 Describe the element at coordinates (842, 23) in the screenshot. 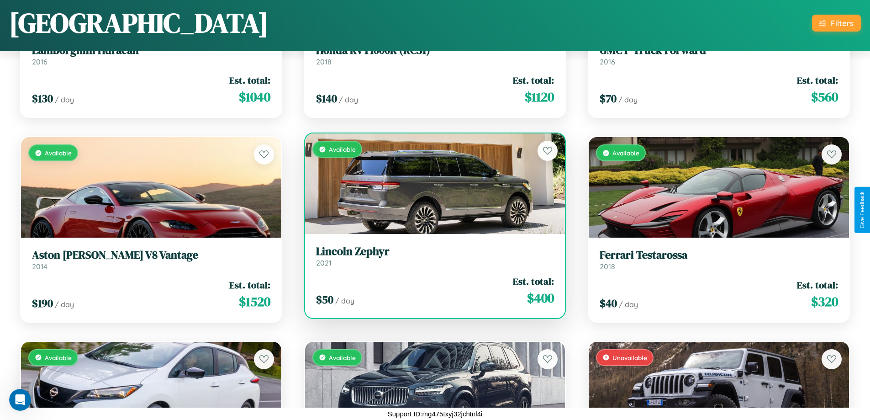

I see `div: Filters` at that location.